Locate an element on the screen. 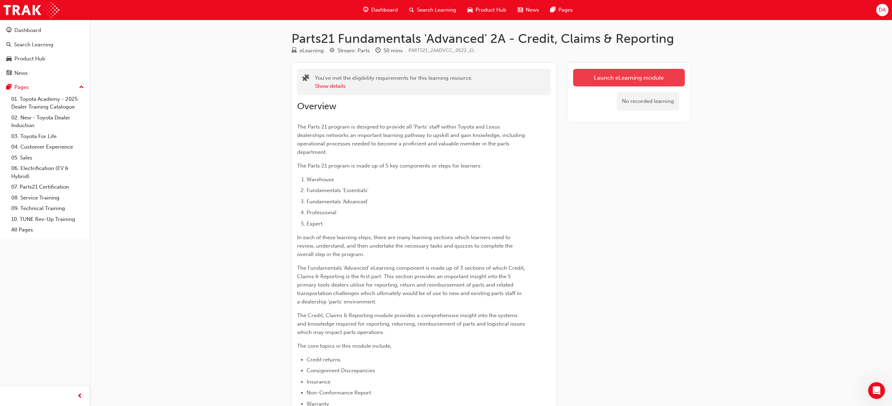  a: news-iconNews is located at coordinates (528, 10).